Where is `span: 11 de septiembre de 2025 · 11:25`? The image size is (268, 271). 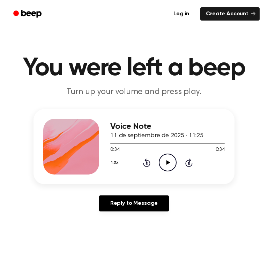
span: 11 de septiembre de 2025 · 11:25 is located at coordinates (157, 136).